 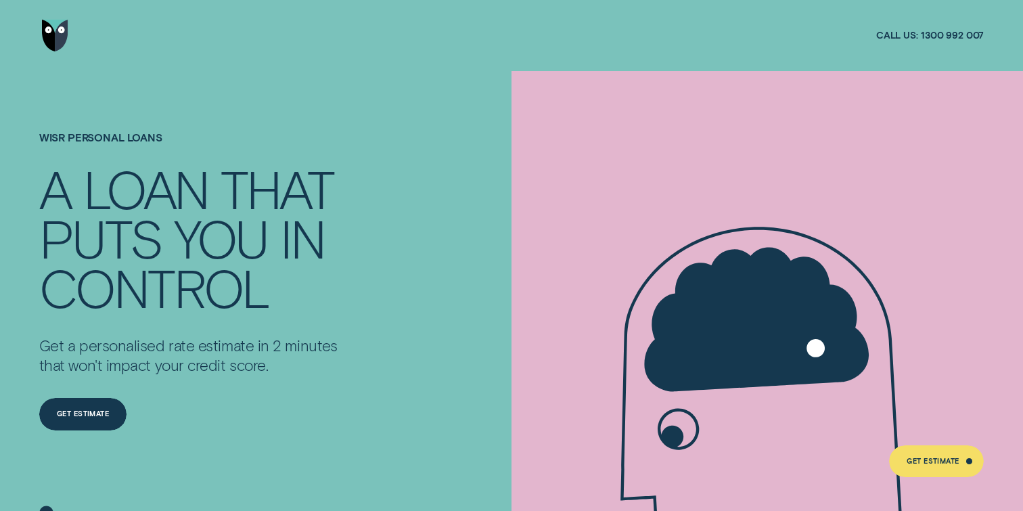 I want to click on div: YOU, so click(x=220, y=237).